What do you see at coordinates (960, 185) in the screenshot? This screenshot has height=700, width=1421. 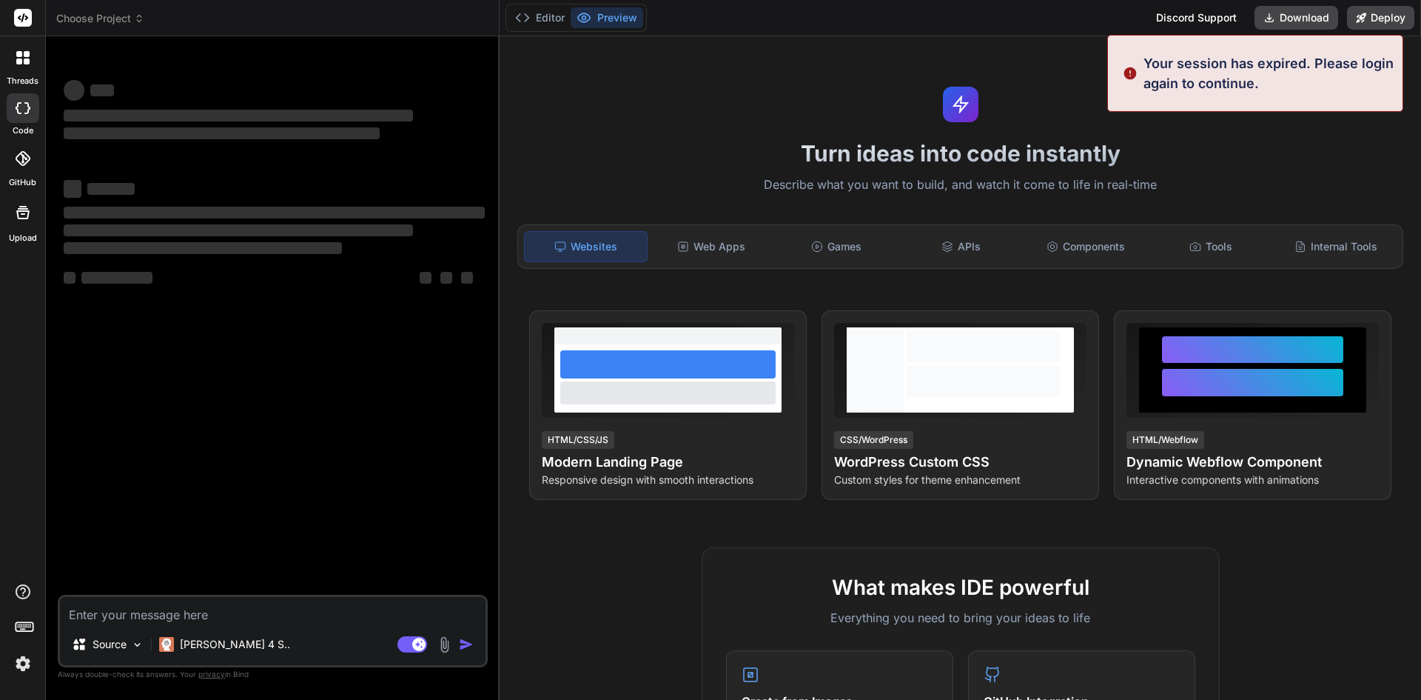 I see `p: Describe what you want to build, and watch it come to life in real-time` at bounding box center [960, 185].